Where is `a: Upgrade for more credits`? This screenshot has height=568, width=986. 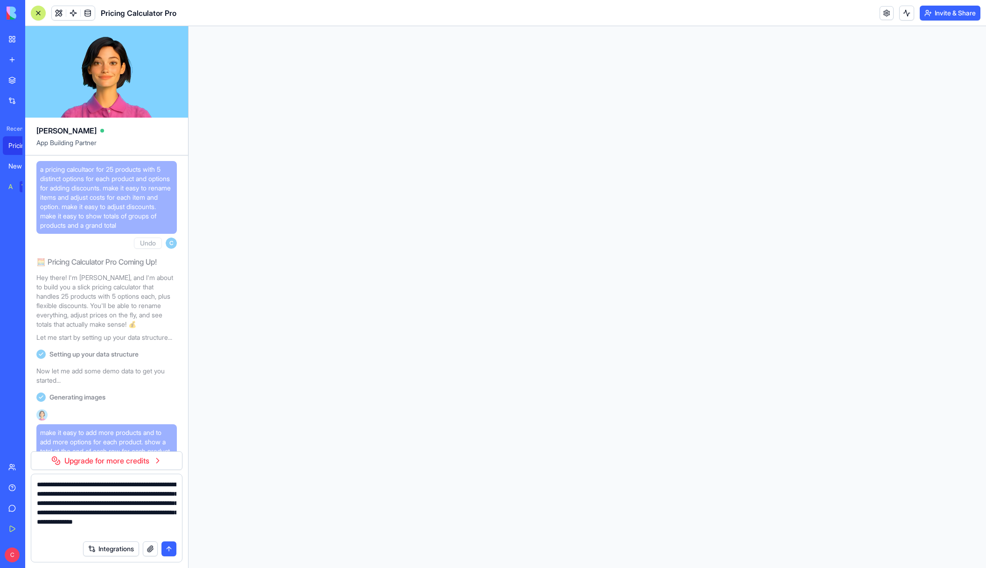 a: Upgrade for more credits is located at coordinates (106, 461).